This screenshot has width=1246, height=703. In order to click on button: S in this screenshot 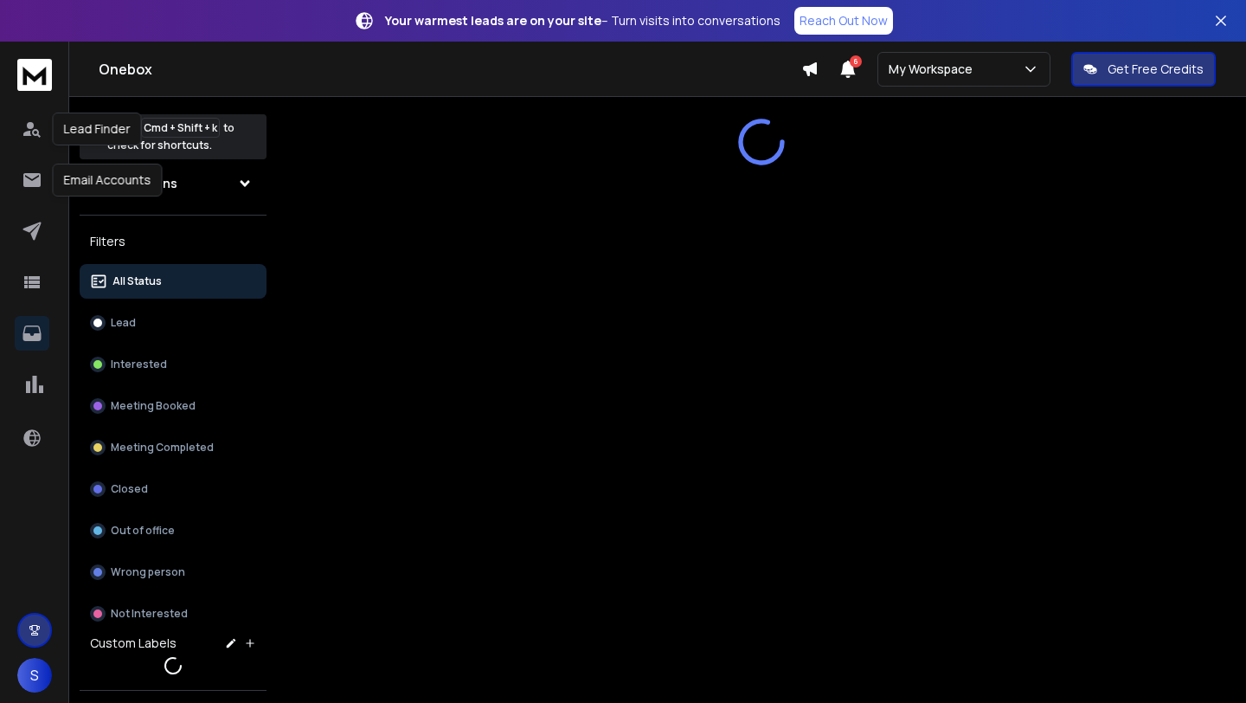, I will do `click(35, 675)`.